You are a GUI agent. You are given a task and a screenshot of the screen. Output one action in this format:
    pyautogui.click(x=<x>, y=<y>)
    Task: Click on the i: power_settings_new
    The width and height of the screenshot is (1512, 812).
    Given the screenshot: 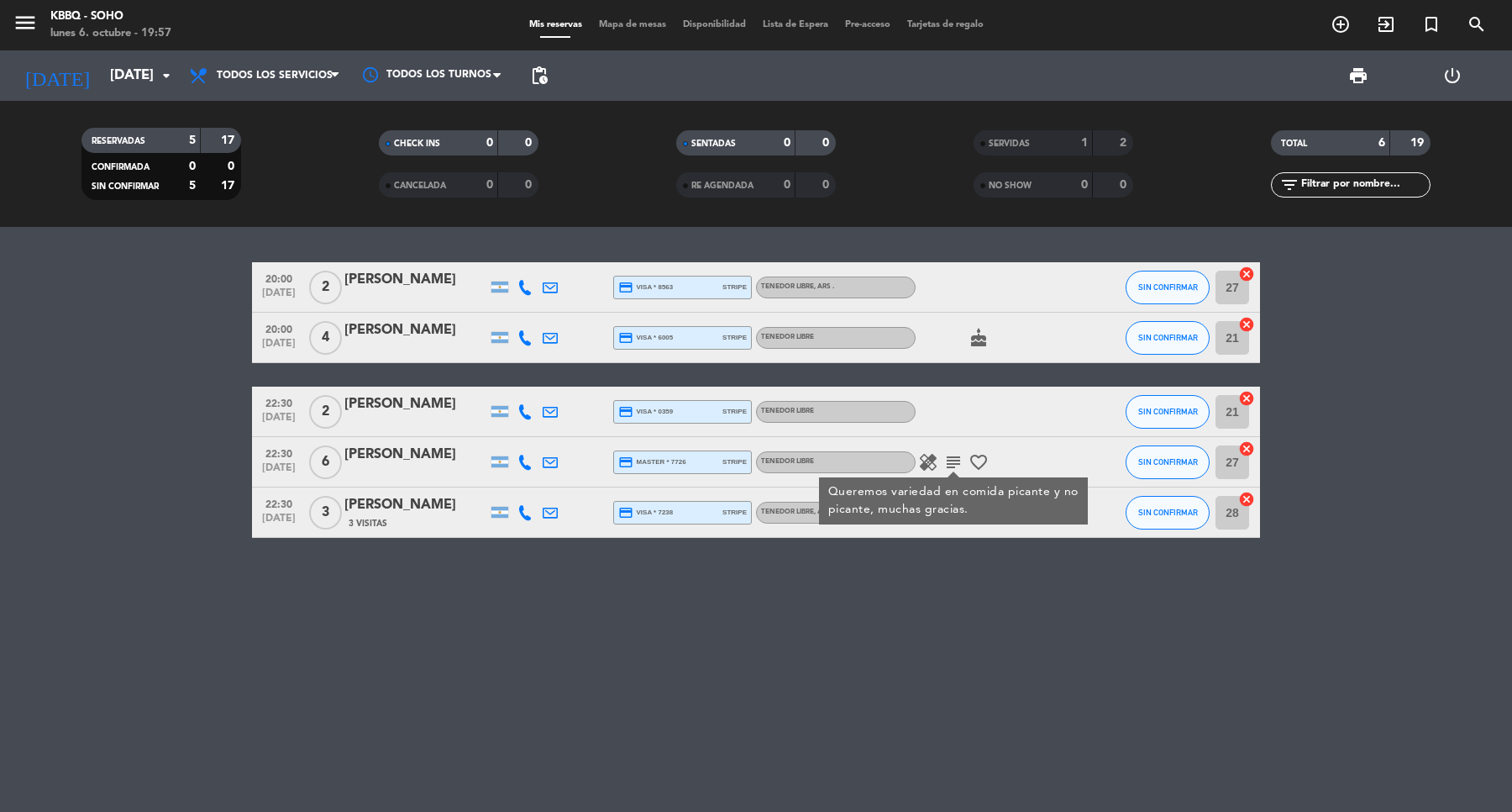 What is the action you would take?
    pyautogui.click(x=1453, y=76)
    